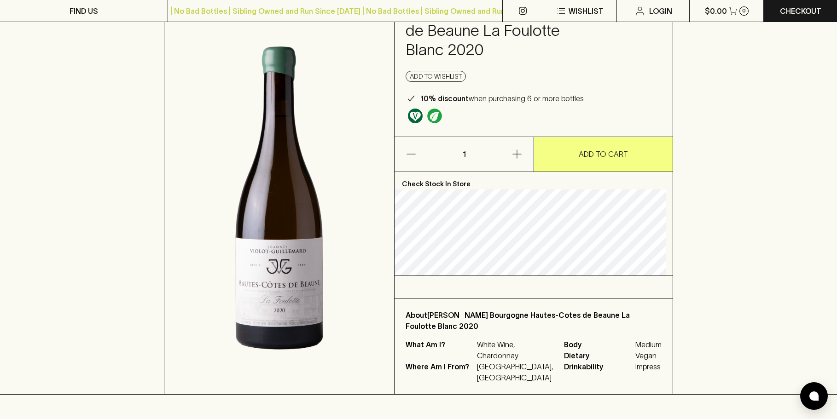  I want to click on b: 10% discount, so click(444, 99).